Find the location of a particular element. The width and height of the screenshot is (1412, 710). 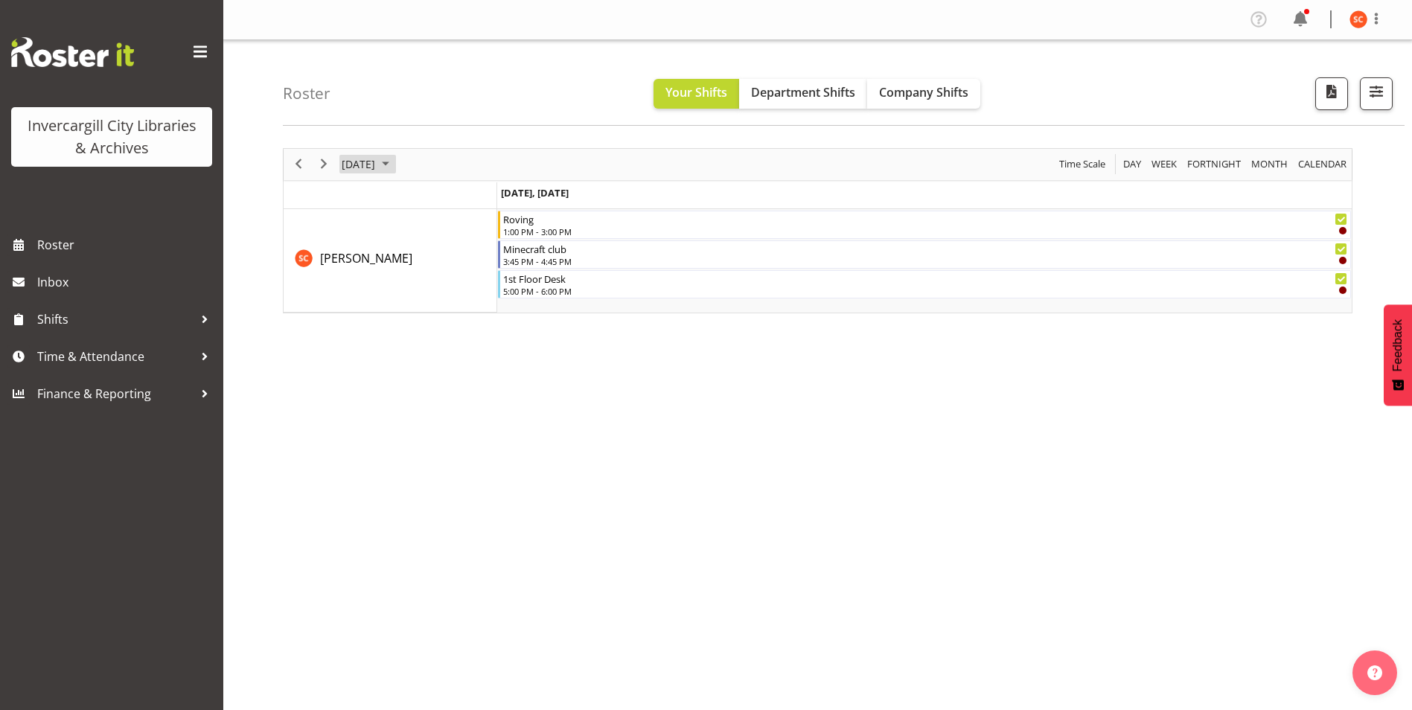

div: Minecraft club is located at coordinates (925, 249).